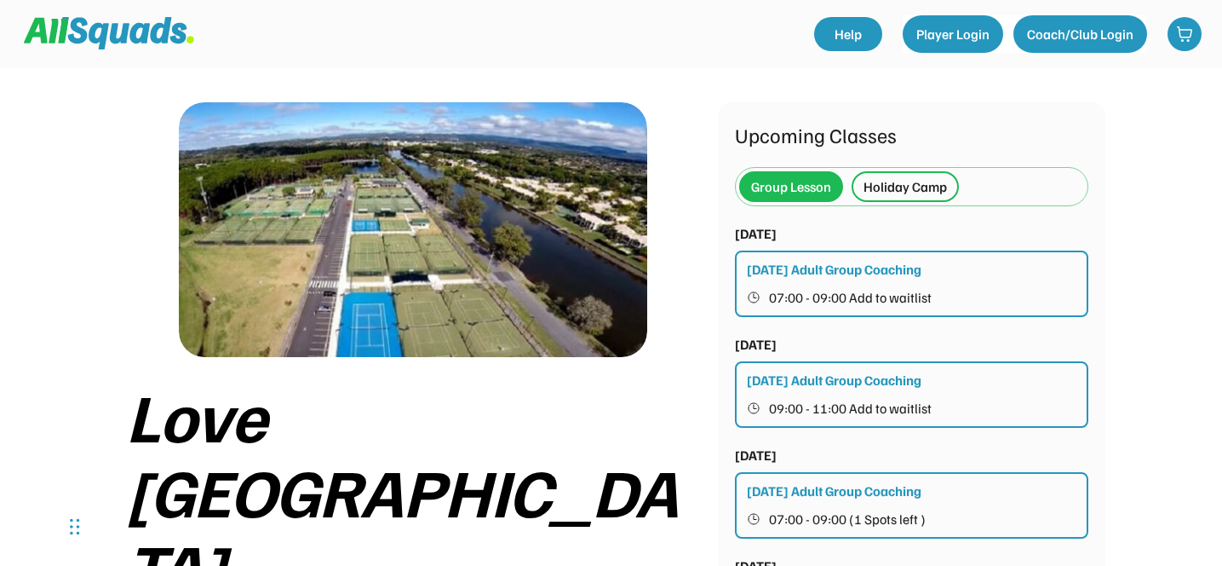 This screenshot has height=566, width=1222. I want to click on span: 07:00 - 09:00 Add to waitlist, so click(850, 297).